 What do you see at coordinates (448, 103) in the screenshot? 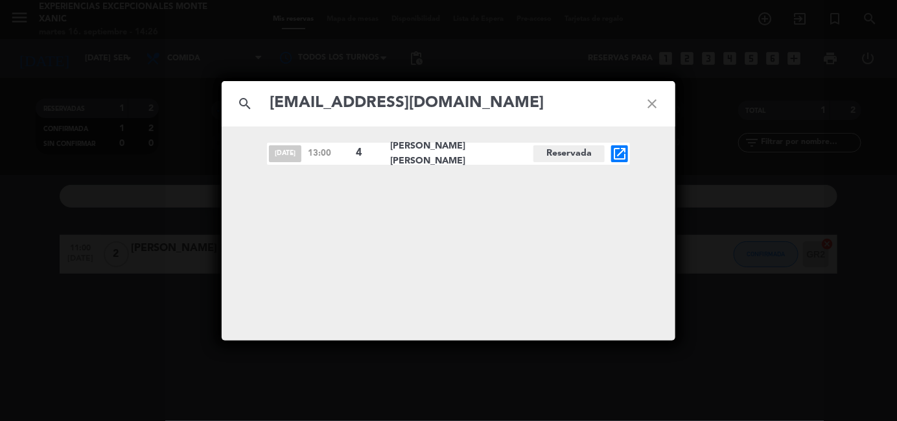
I see `input: Buscar reservas` at bounding box center [448, 103].